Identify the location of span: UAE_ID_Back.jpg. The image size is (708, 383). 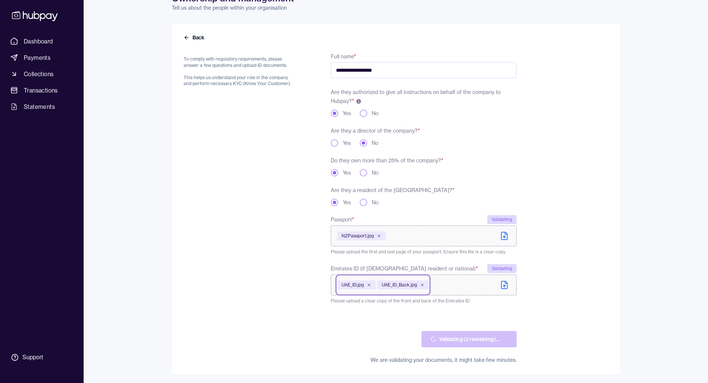
(399, 285).